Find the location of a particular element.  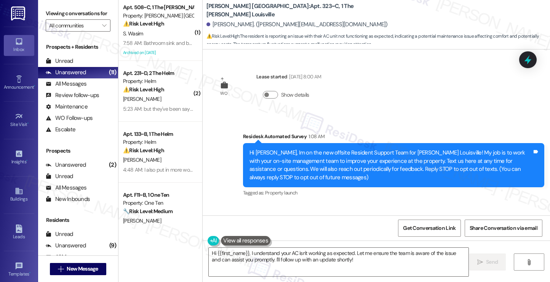

a: Leads is located at coordinates (19, 233).